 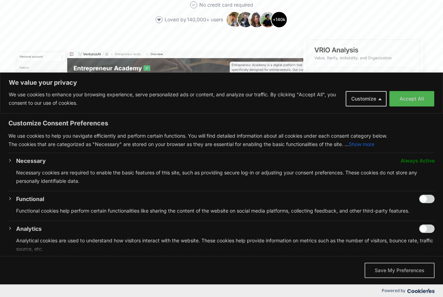 I want to click on img: Avatar 1, so click(x=234, y=20).